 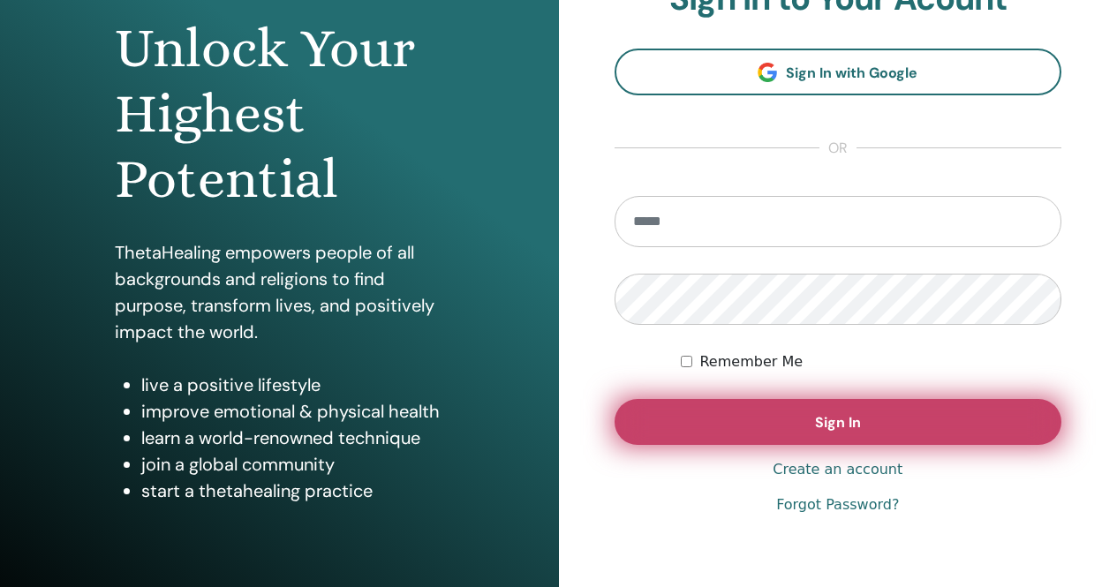 What do you see at coordinates (838, 71) in the screenshot?
I see `a: Sign In with Google` at bounding box center [838, 71].